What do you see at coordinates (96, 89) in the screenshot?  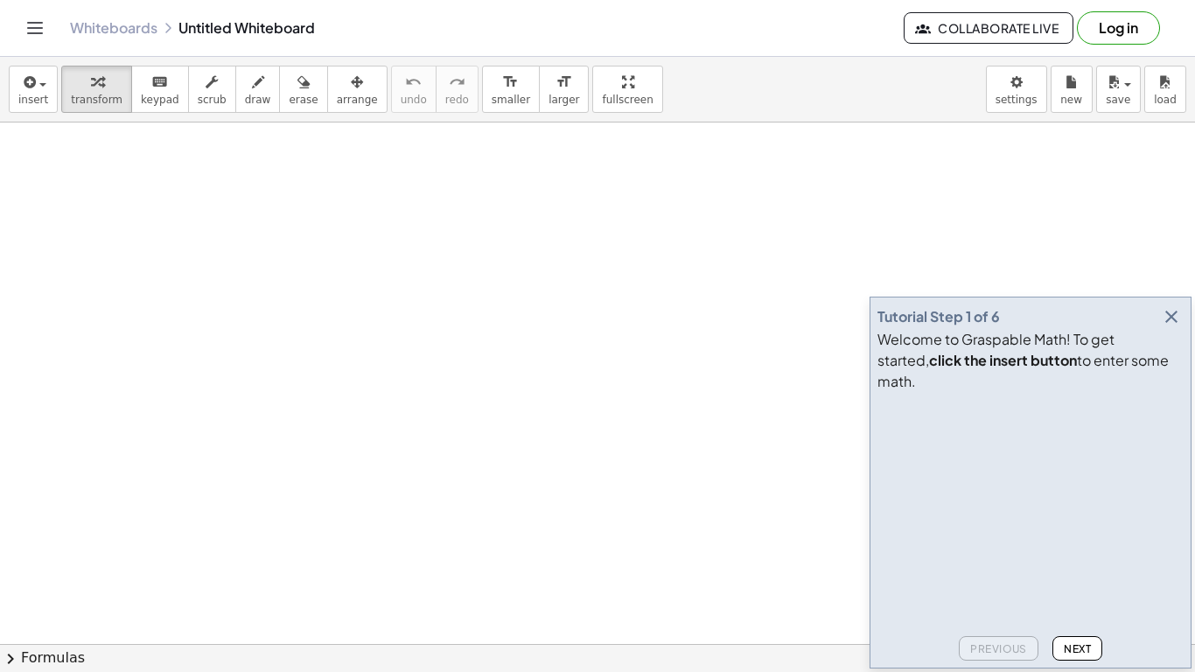 I see `button: transform` at bounding box center [96, 89].